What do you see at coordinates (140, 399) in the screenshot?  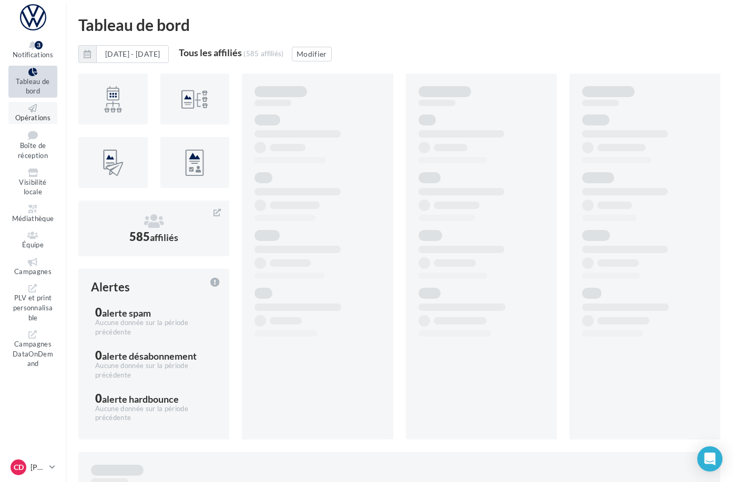 I see `div: alerte hardbounce` at bounding box center [140, 399].